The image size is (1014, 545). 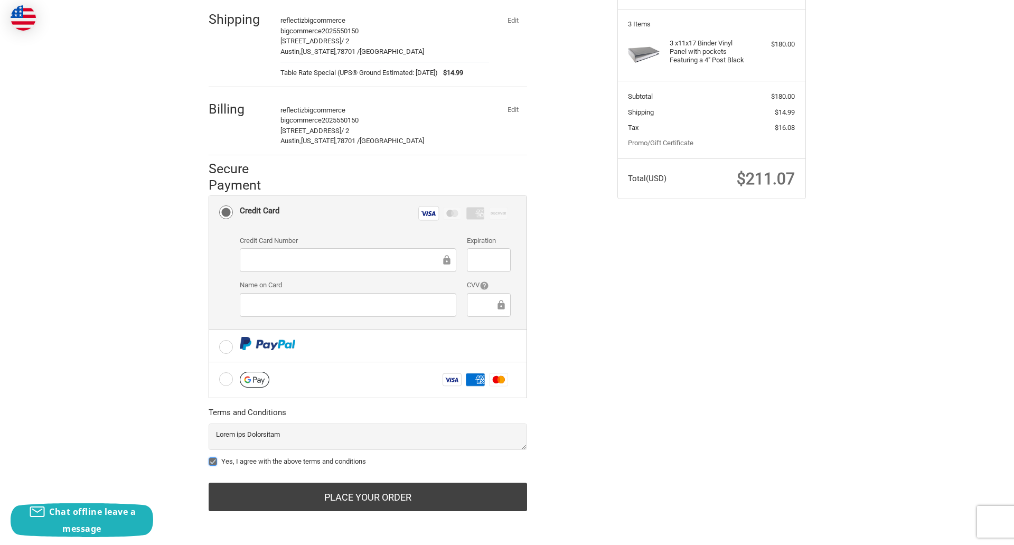 I want to click on button: Place Your Order, so click(x=368, y=497).